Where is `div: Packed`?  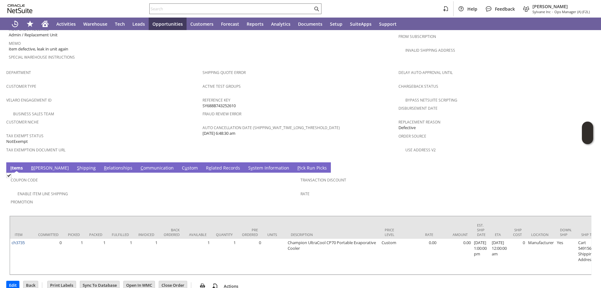
div: Packed is located at coordinates (96, 234).